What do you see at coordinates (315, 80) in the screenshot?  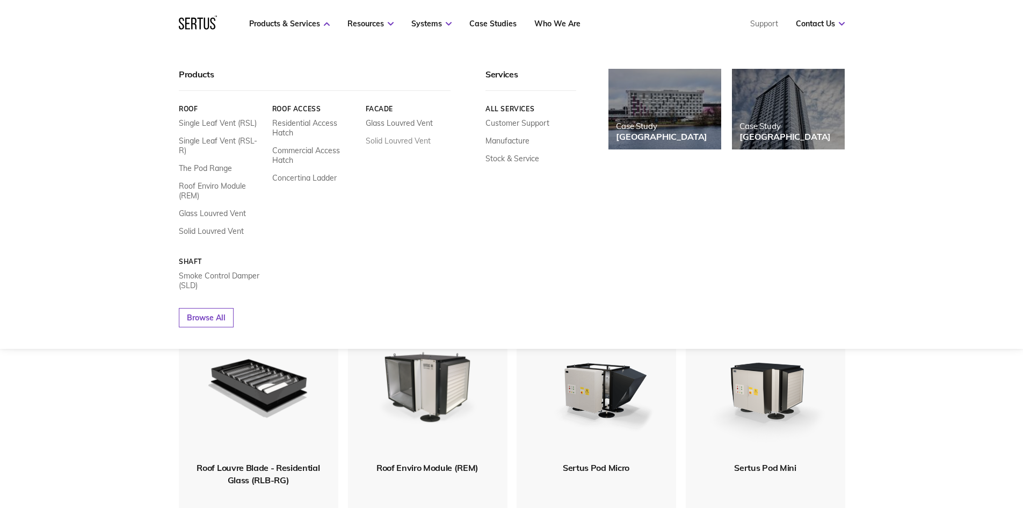 I see `div: Products` at bounding box center [315, 80].